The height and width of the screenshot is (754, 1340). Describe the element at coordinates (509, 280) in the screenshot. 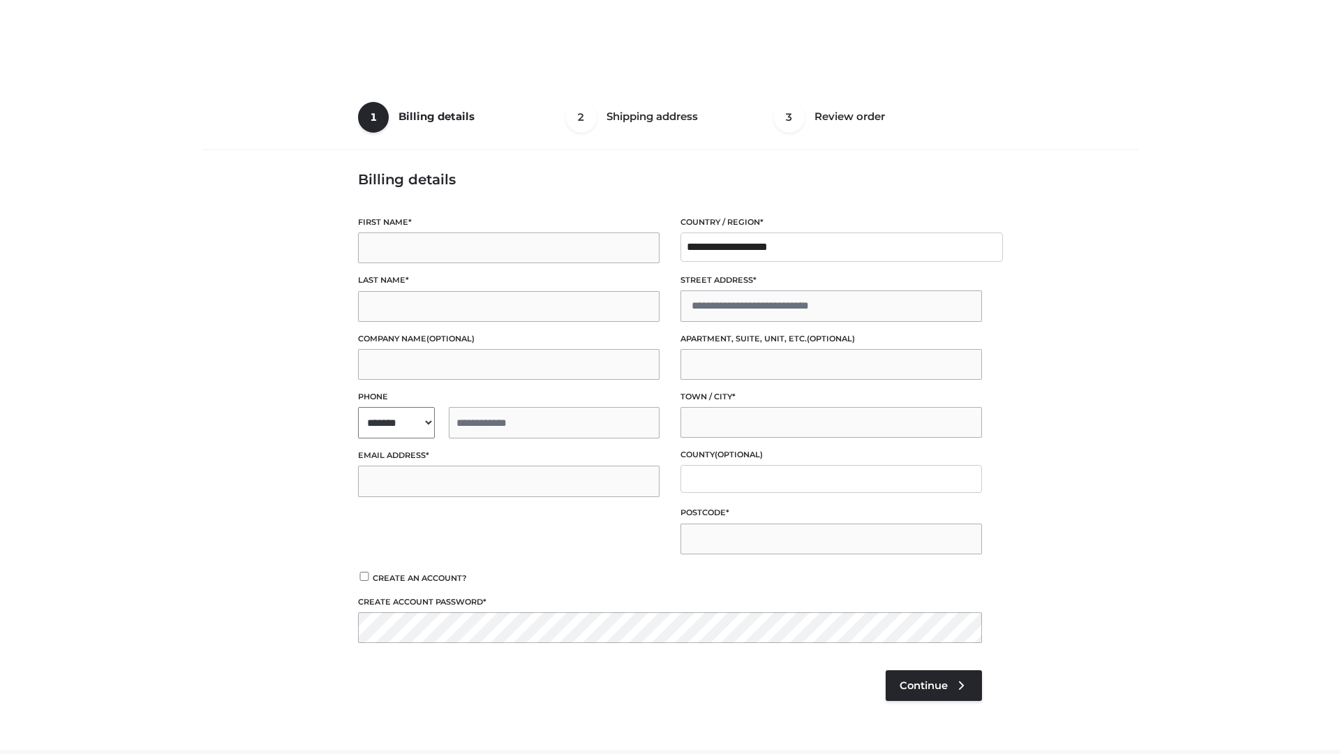

I see `label: Last name` at that location.